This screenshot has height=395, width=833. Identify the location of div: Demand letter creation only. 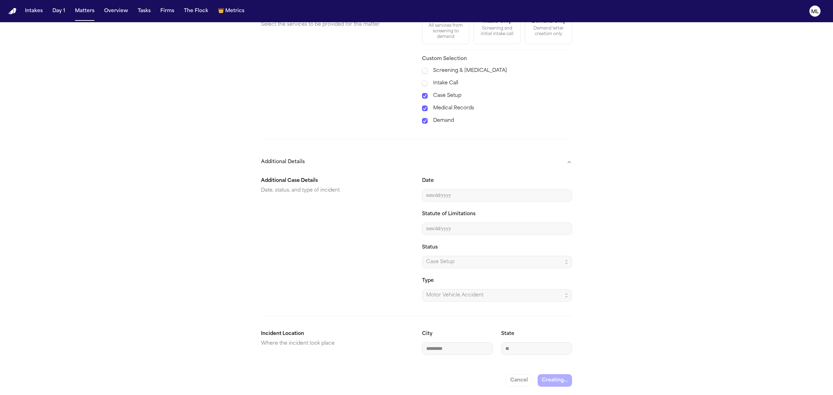
(549, 31).